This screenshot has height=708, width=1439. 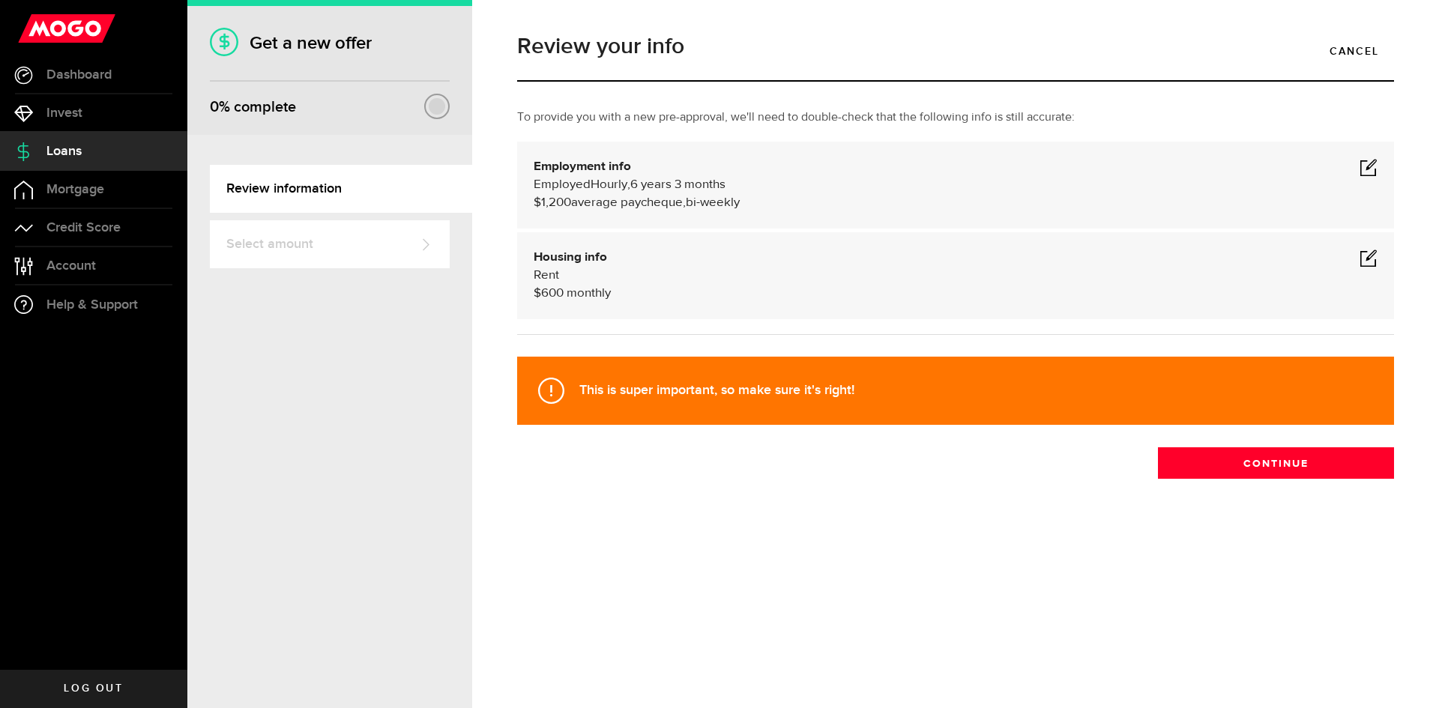 I want to click on span: Rent, so click(x=546, y=275).